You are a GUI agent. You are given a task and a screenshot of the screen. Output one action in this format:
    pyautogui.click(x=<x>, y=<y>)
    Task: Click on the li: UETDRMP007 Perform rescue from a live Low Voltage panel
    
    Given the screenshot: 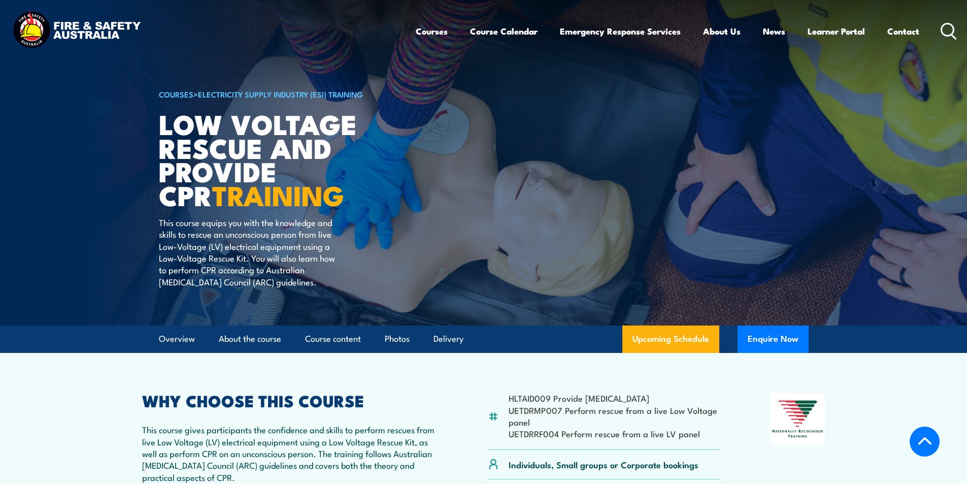 What is the action you would take?
    pyautogui.click(x=614, y=416)
    